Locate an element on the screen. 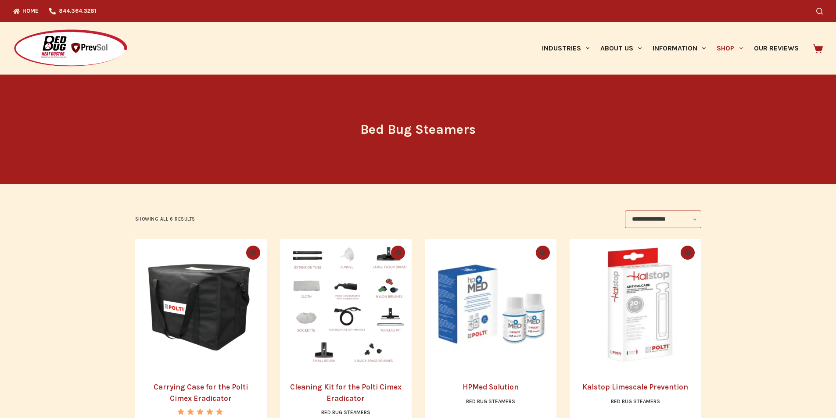 Image resolution: width=836 pixels, height=418 pixels. a: About Us is located at coordinates (621, 48).